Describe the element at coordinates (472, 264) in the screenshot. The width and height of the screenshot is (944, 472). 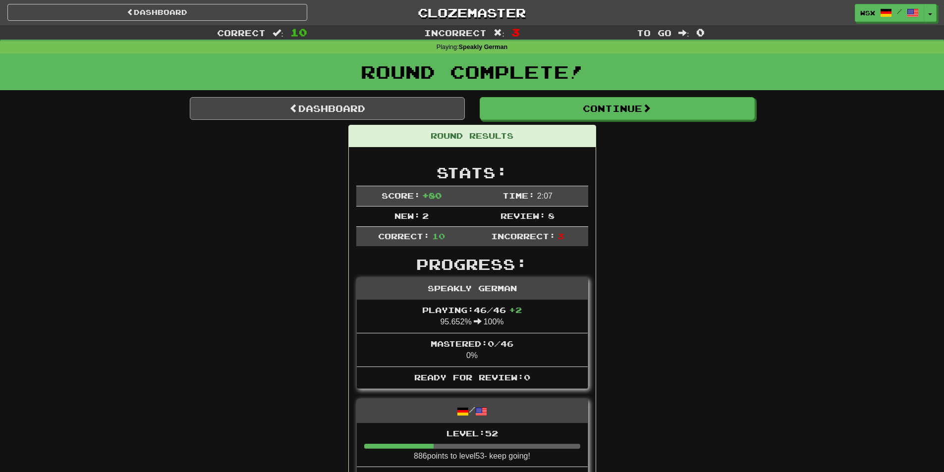
I see `h2: Progress:` at that location.